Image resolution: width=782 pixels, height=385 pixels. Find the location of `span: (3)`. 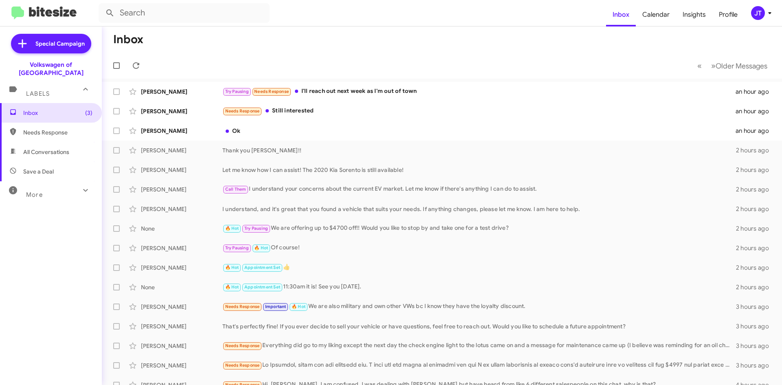

span: (3) is located at coordinates (89, 113).